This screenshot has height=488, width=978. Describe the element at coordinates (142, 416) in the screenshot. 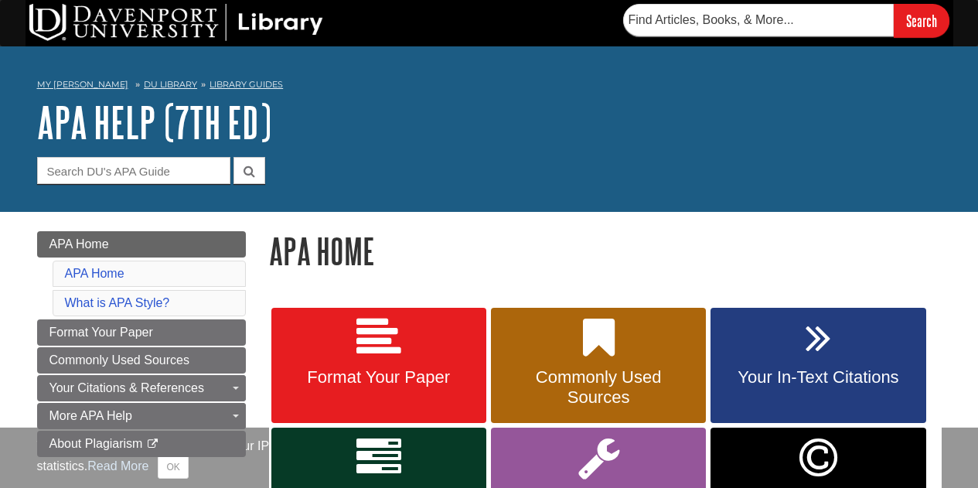

I see `a: More APA Help` at that location.